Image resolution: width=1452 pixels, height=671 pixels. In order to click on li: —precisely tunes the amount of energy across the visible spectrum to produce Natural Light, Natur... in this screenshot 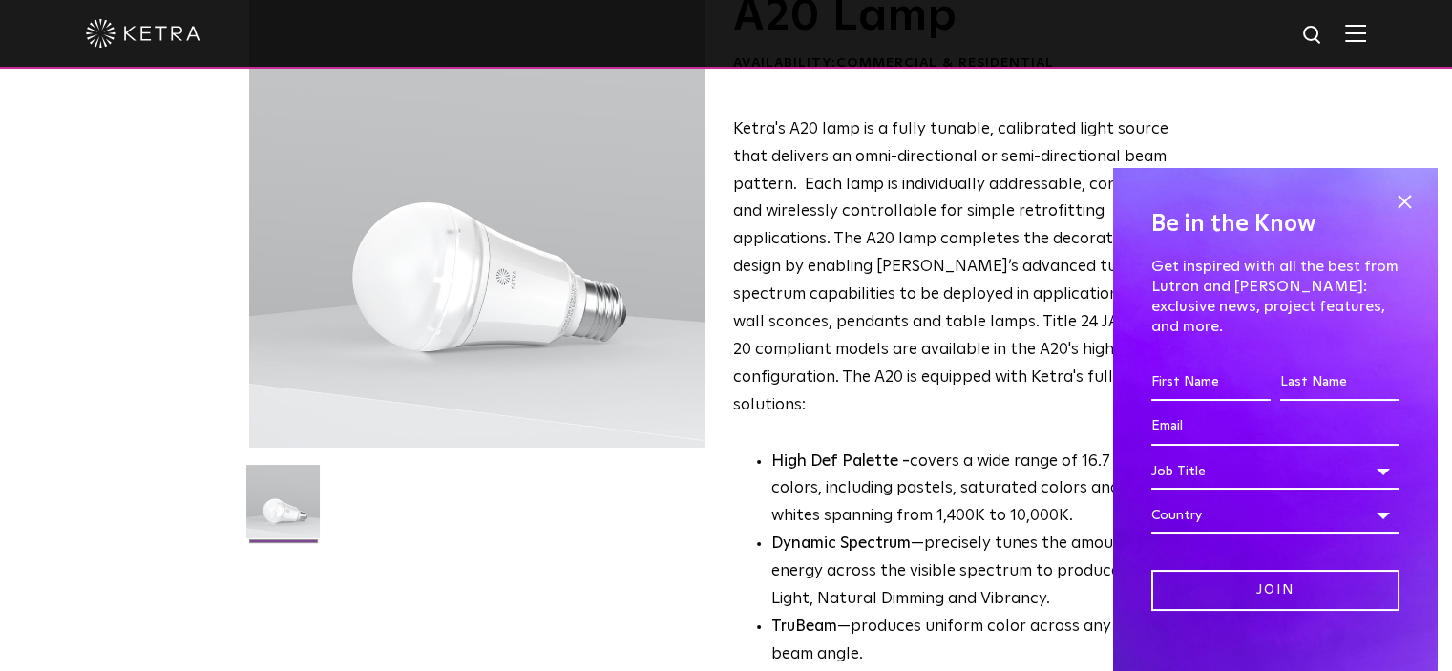, I will do `click(985, 572)`.